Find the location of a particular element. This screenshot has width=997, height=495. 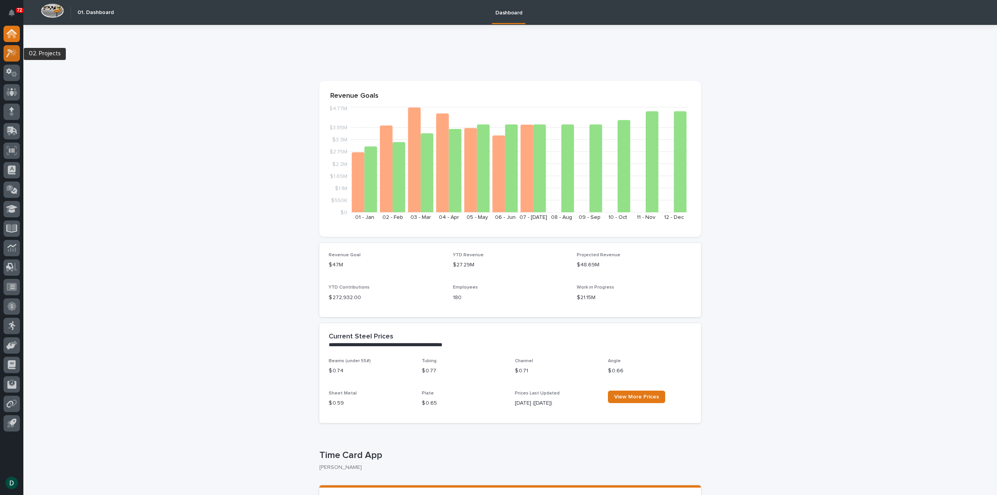

tspan: $3.85M is located at coordinates (338, 128).